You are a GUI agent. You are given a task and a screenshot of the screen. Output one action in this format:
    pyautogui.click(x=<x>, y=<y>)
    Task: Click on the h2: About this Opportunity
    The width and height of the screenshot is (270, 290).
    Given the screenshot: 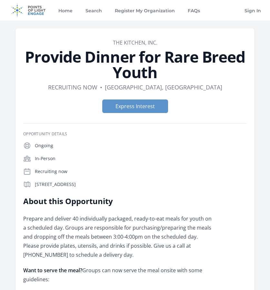 What is the action you would take?
    pyautogui.click(x=118, y=201)
    